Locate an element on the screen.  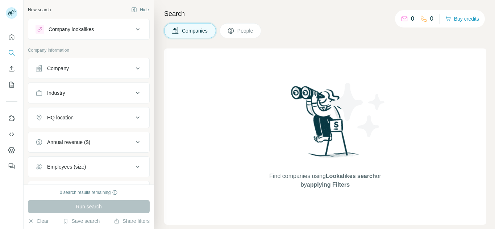
button: Use Surfe API is located at coordinates (12, 134).